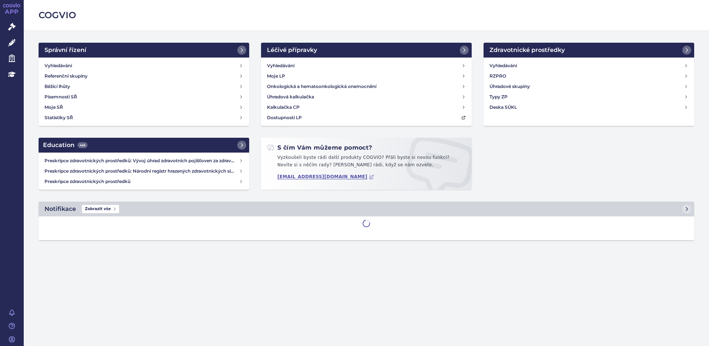 The height and width of the screenshot is (346, 709). What do you see at coordinates (499, 97) in the screenshot?
I see `h4: Typy ZP` at bounding box center [499, 97].